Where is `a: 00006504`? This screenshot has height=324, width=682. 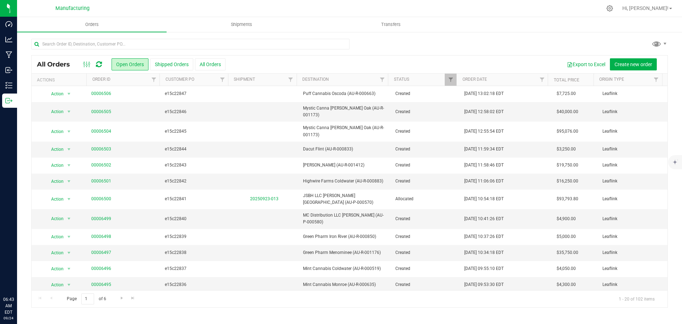
a: 00006504 is located at coordinates (101, 131).